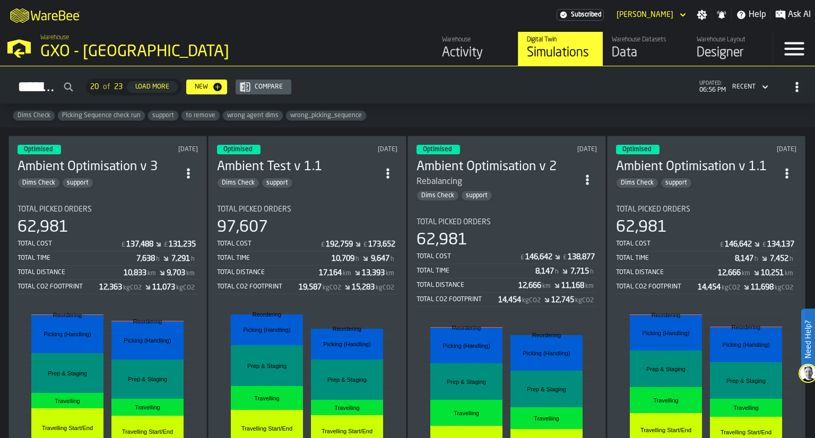 Image resolution: width=815 pixels, height=438 pixels. Describe the element at coordinates (645, 53) in the screenshot. I see `div: Data` at that location.